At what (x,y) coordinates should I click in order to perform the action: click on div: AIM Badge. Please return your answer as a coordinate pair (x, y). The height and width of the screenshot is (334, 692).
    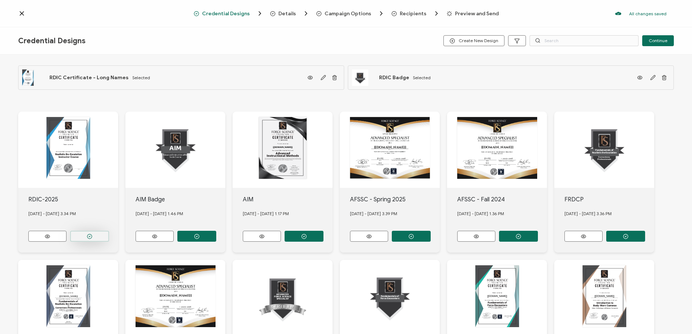
    Looking at the image, I should click on (181, 199).